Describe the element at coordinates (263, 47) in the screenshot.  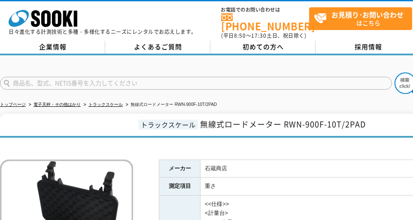
I see `a: 初めての方へ` at that location.